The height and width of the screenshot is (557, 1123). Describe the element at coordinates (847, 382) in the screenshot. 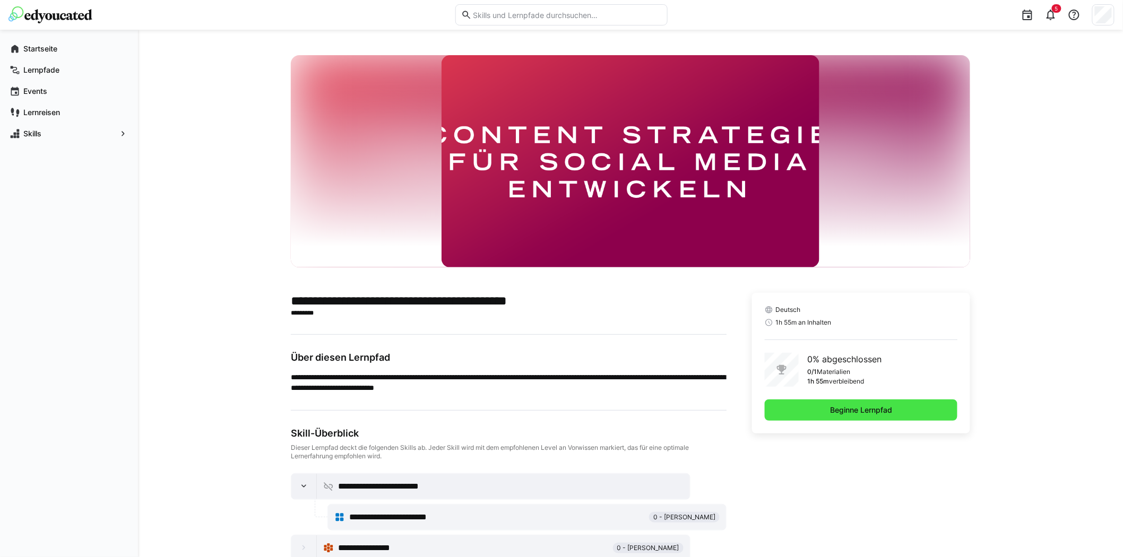

I see `p: verbleibend` at that location.